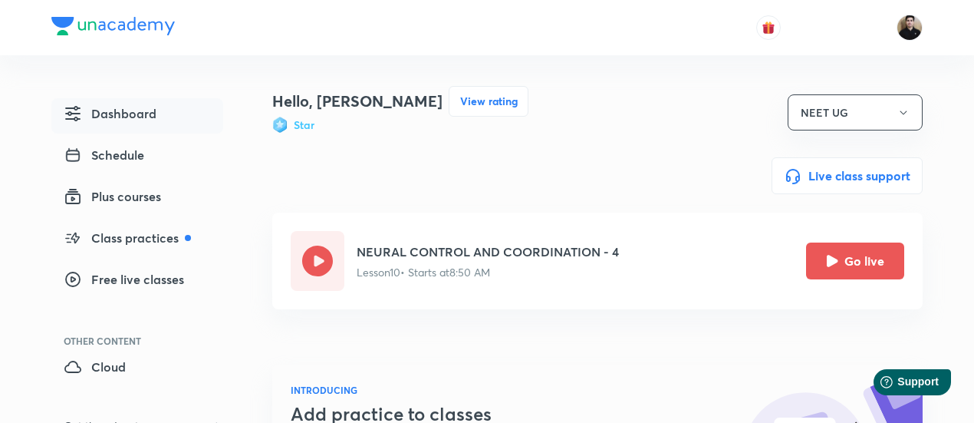  Describe the element at coordinates (113, 28) in the screenshot. I see `a: Company Logo` at that location.